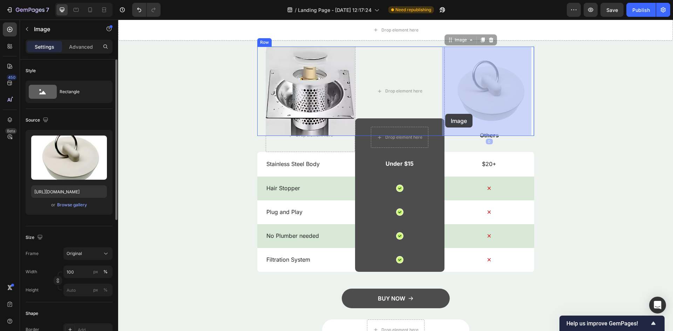  What do you see at coordinates (413, 10) in the screenshot?
I see `span: Need republishing` at bounding box center [413, 10].